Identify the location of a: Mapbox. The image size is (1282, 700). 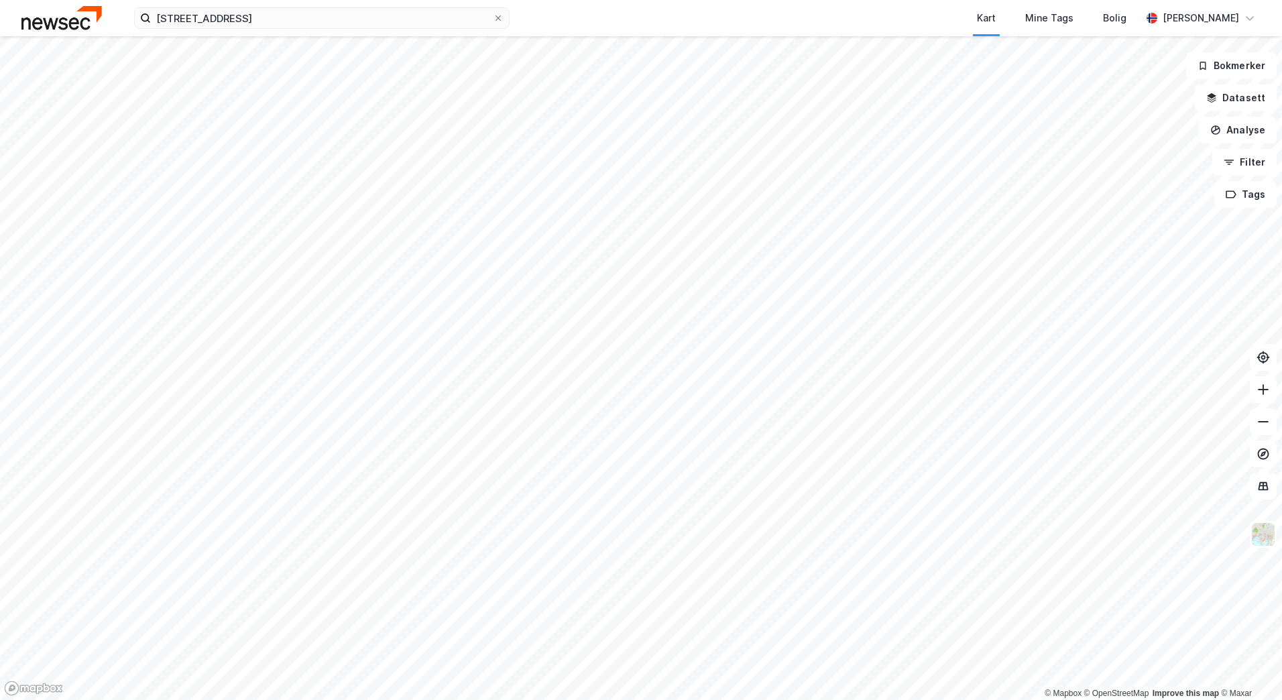
(1063, 694).